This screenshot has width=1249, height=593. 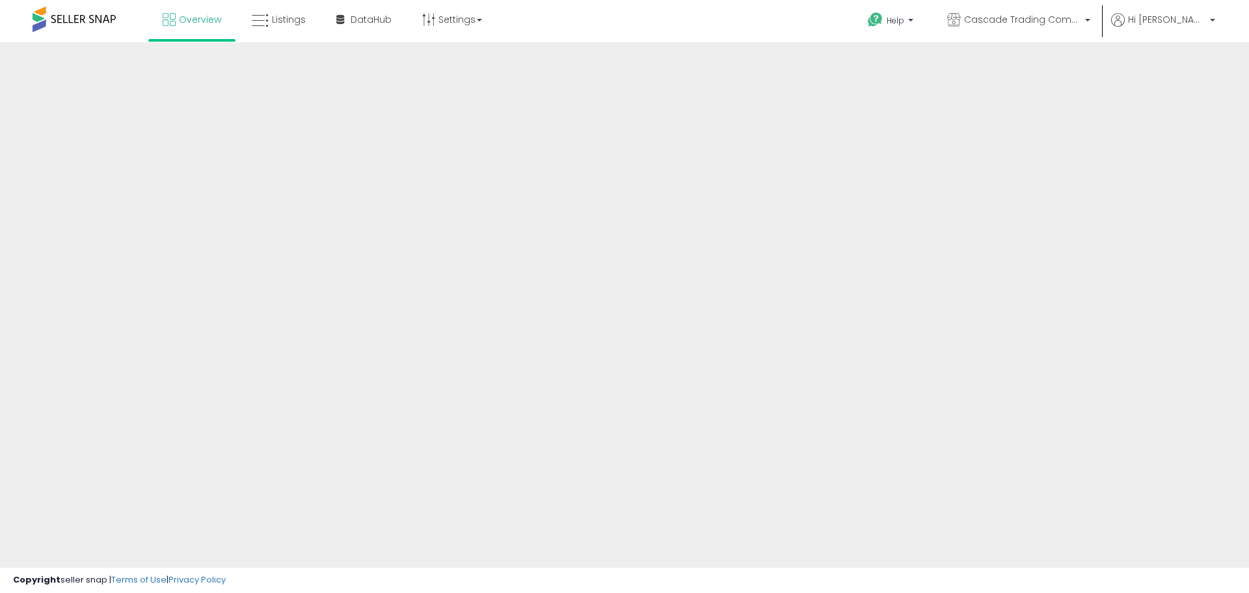 I want to click on span: Help, so click(x=895, y=20).